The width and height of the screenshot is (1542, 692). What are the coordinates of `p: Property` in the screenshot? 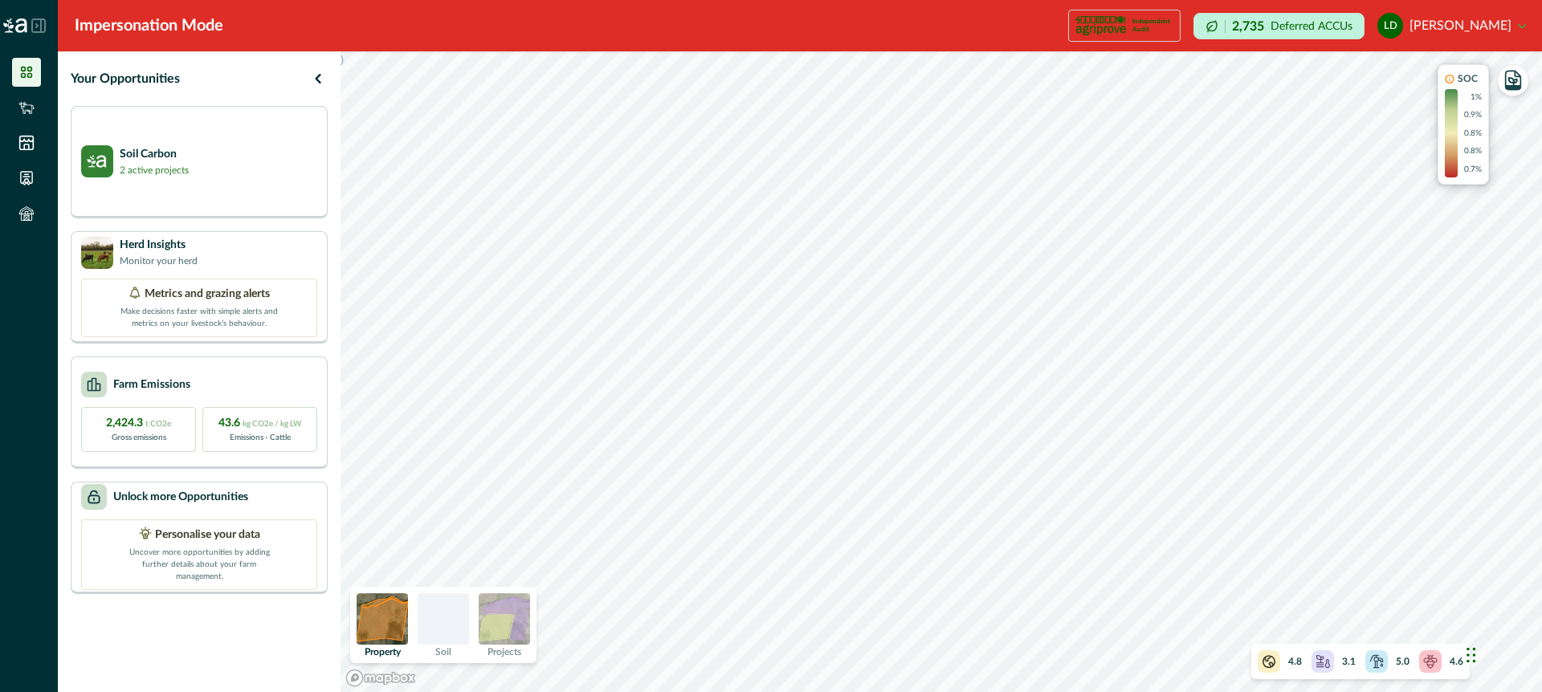 It's located at (382, 652).